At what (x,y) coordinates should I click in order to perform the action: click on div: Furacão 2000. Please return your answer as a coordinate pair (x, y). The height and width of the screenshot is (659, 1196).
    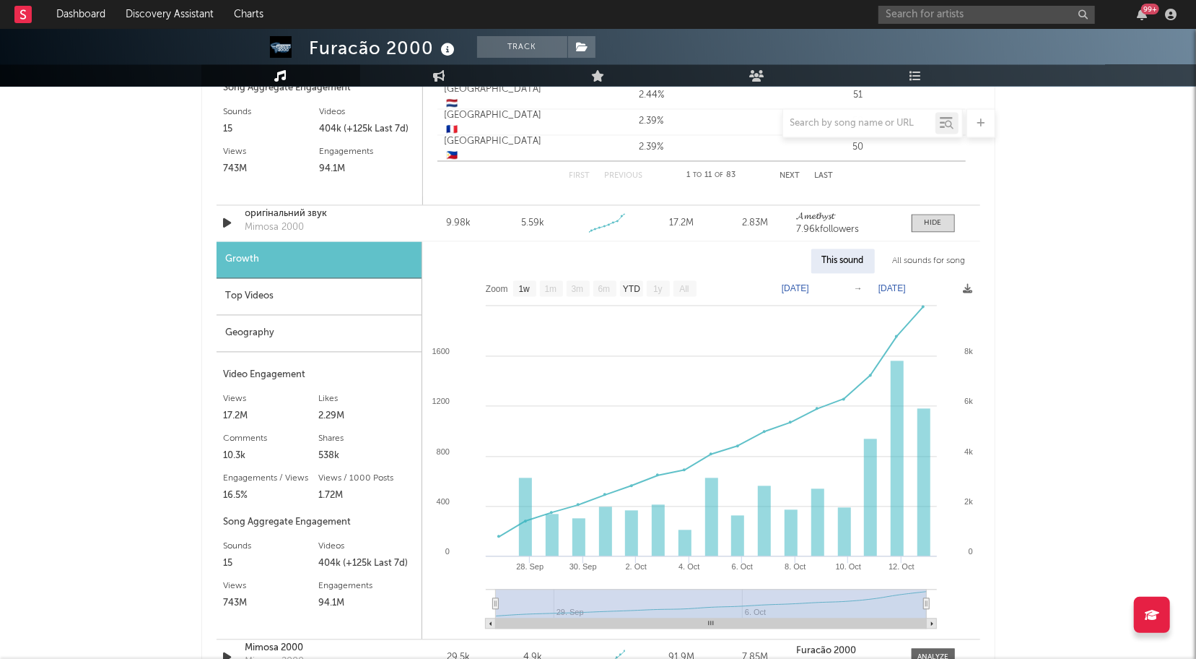
    Looking at the image, I should click on (384, 48).